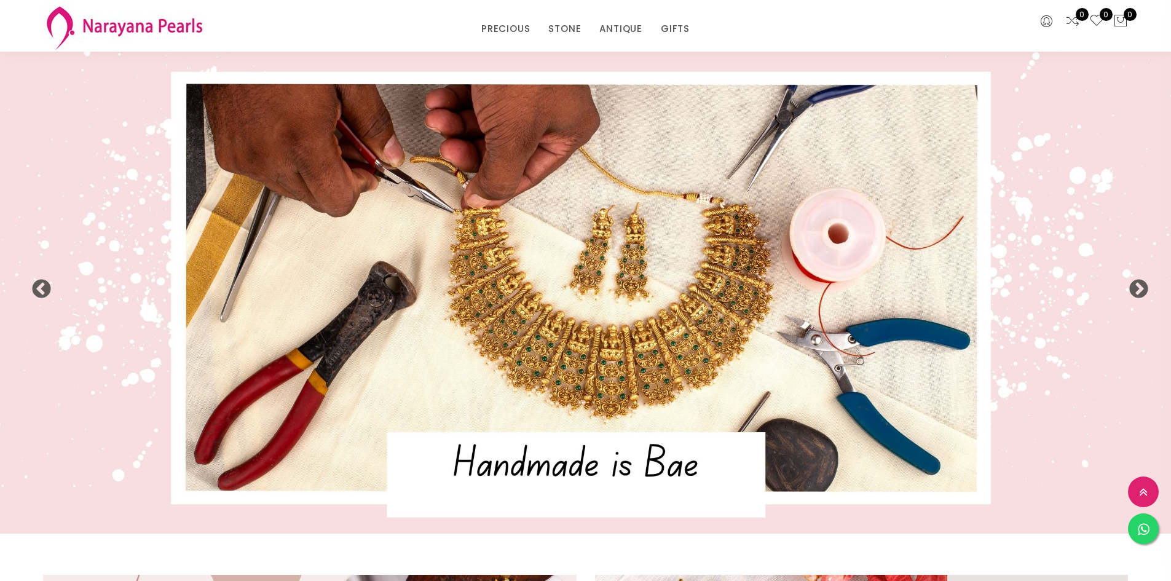 The width and height of the screenshot is (1171, 581). What do you see at coordinates (621, 29) in the screenshot?
I see `a: ANTIQUE` at bounding box center [621, 29].